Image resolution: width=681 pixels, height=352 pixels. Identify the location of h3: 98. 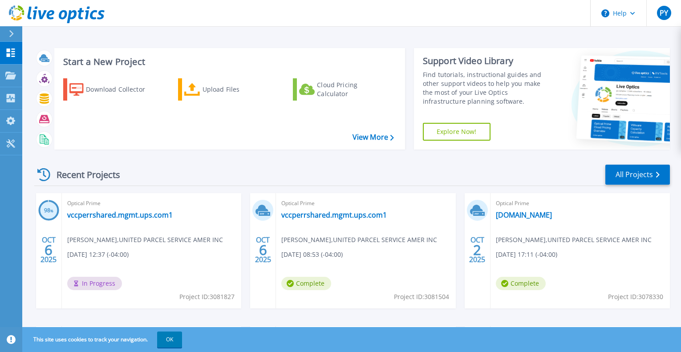
(49, 211).